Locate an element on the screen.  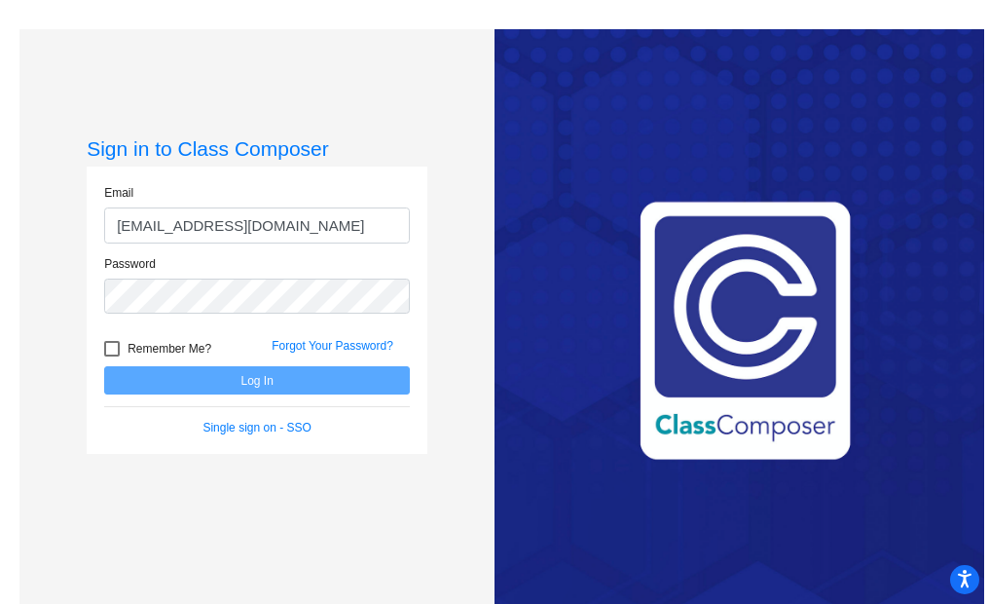
label: Password is located at coordinates (129, 264).